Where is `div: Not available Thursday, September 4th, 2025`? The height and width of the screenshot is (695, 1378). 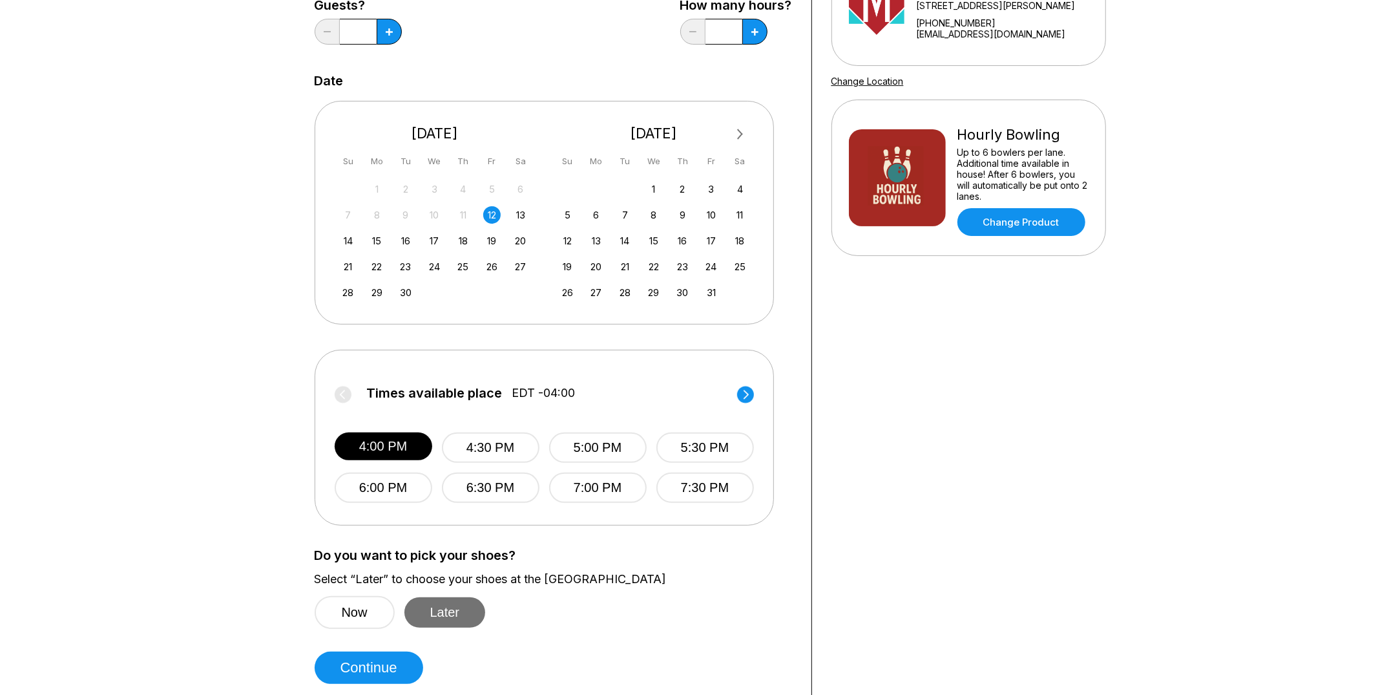 div: Not available Thursday, September 4th, 2025 is located at coordinates (463, 189).